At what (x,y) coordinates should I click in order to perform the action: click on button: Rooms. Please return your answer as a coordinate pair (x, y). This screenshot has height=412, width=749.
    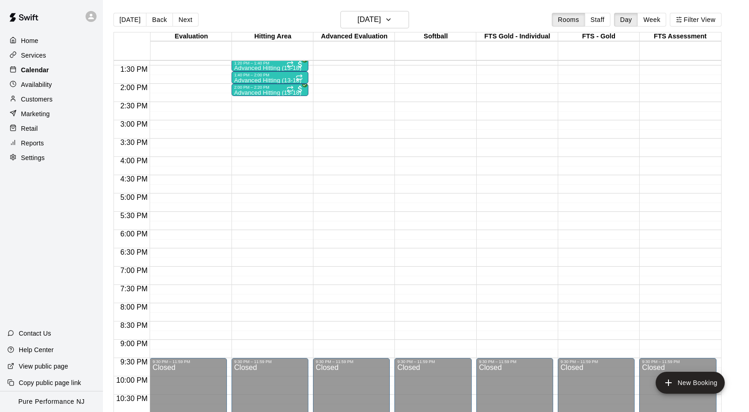
    Looking at the image, I should click on (568, 20).